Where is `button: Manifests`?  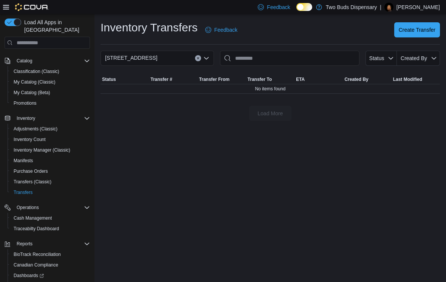 button: Manifests is located at coordinates (50, 160).